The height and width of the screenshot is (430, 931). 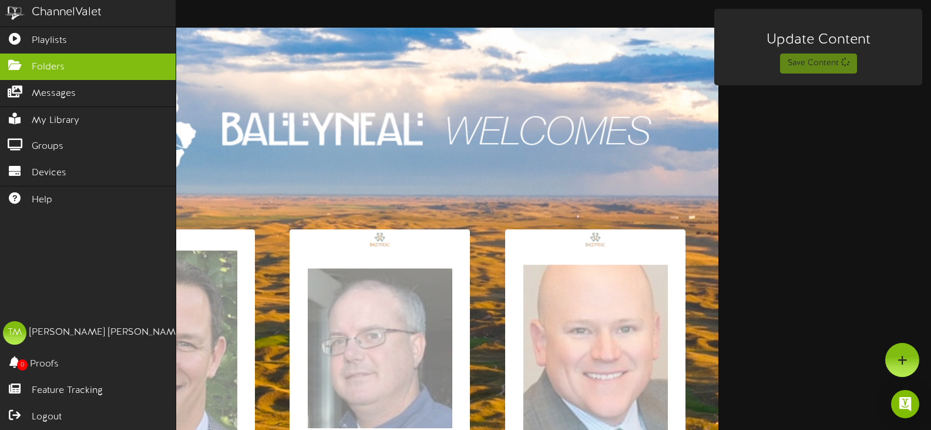 What do you see at coordinates (819, 40) in the screenshot?
I see `h3: Update Content` at bounding box center [819, 40].